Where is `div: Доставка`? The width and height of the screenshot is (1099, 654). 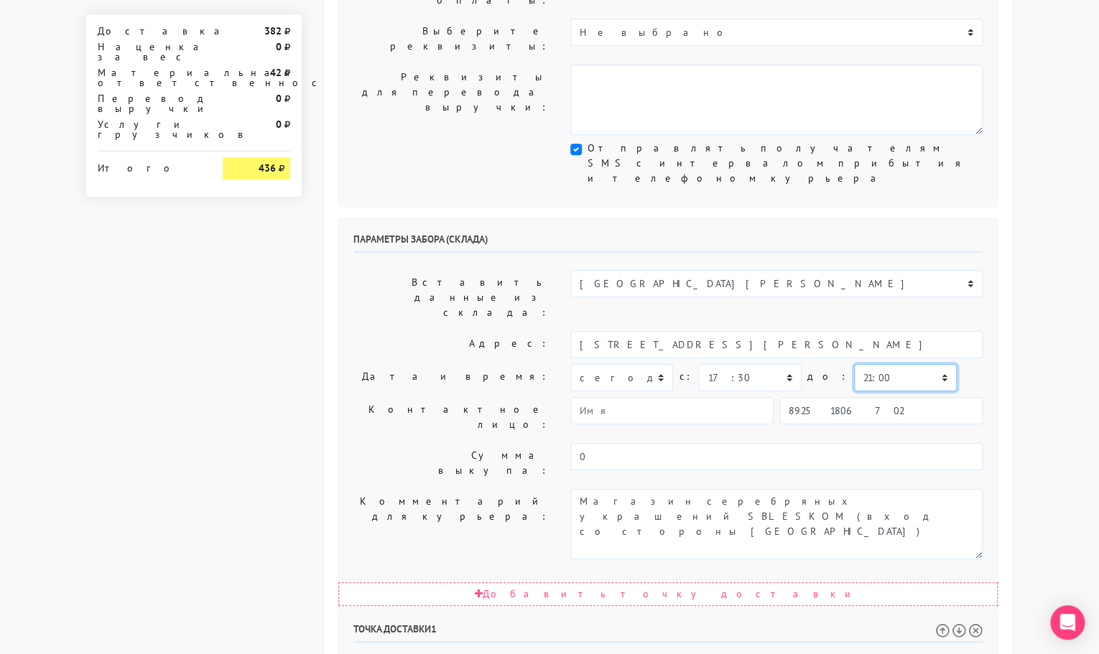 div: Доставка is located at coordinates (149, 31).